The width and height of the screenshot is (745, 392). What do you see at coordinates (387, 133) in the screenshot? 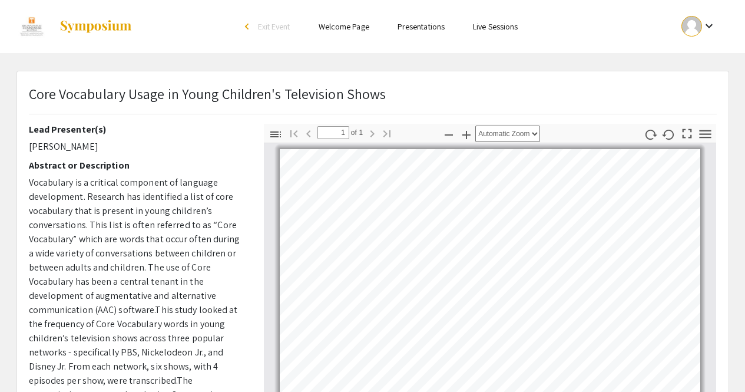
I see `button: Go to Last Page` at bounding box center [387, 133].